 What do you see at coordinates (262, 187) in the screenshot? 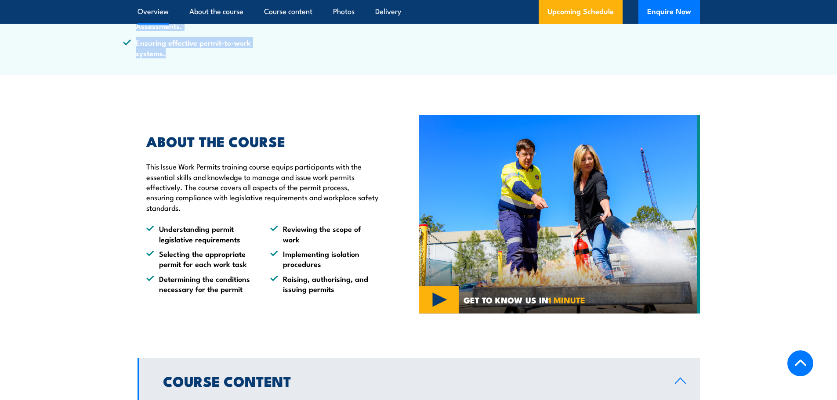
I see `p: This Issue Work Permits training course equips participants with the essential skills and knowled...` at bounding box center [262, 187].